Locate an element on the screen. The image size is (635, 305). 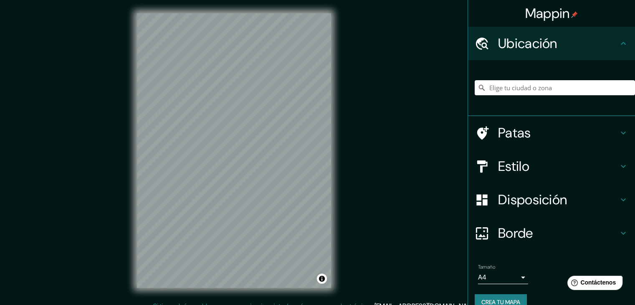
input: Elige tu ciudad o zona is located at coordinates (555, 88).